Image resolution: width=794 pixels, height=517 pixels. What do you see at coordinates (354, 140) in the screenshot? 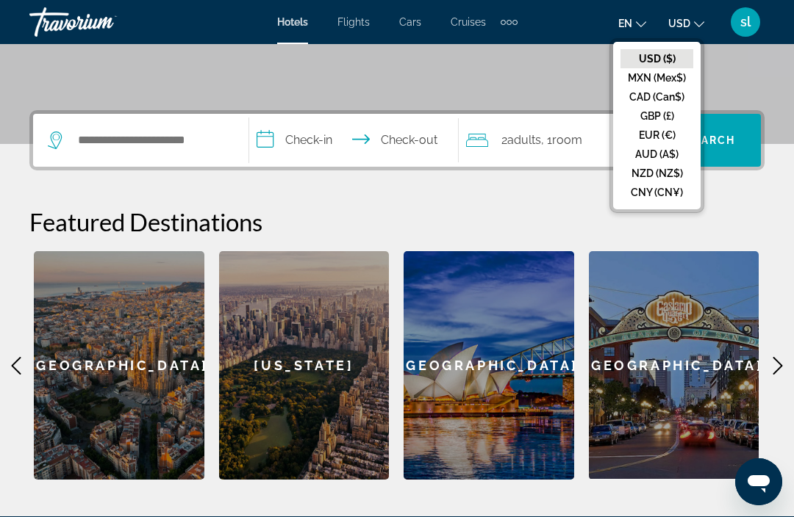
I see `button: Check in and out dates` at bounding box center [354, 140].